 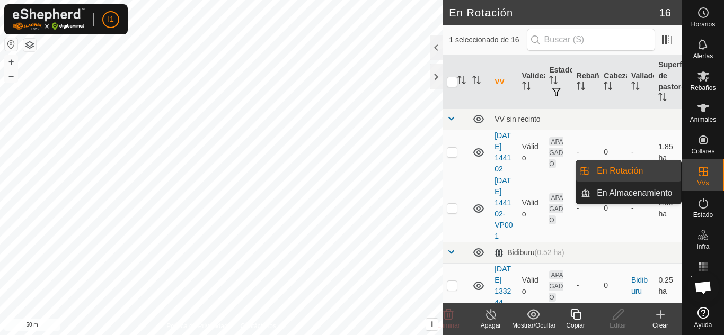 I want to click on span: En Rotación, so click(x=619, y=171).